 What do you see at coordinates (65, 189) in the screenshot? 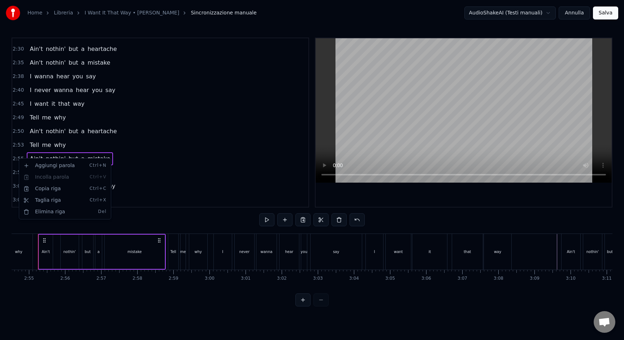
I see `div: Copia riga` at bounding box center [65, 189].